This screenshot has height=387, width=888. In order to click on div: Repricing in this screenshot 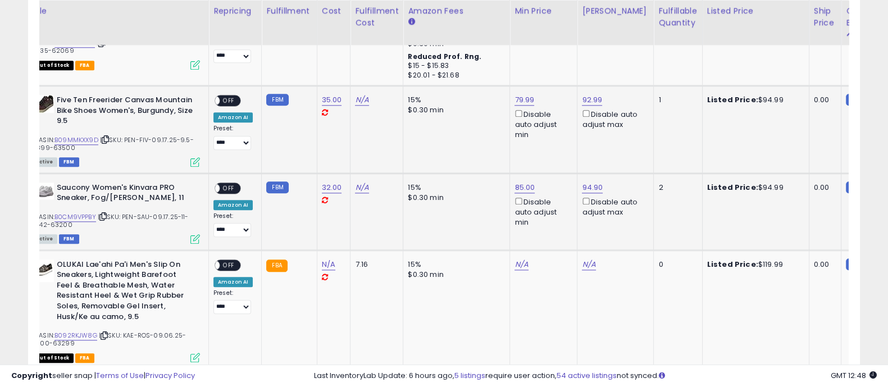, I will do `click(235, 11)`.